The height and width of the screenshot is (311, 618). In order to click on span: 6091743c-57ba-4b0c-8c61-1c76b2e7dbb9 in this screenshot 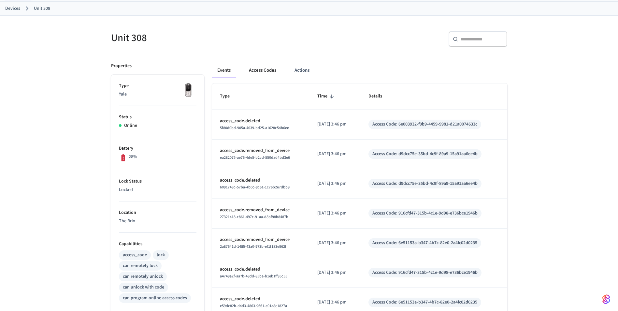, I will do `click(255, 187)`.